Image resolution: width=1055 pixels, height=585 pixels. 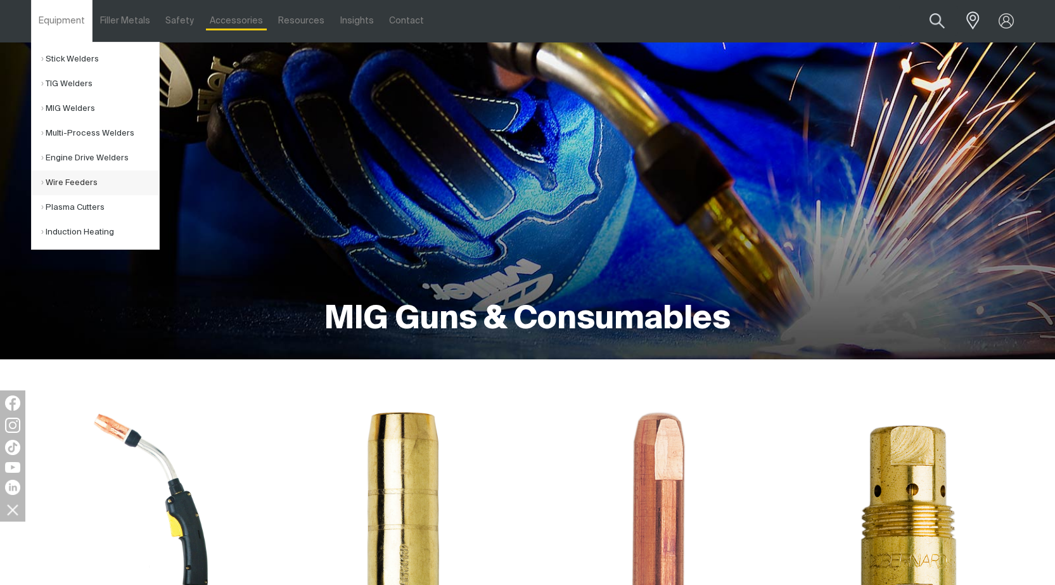 What do you see at coordinates (100, 108) in the screenshot?
I see `a: MIG Welders` at bounding box center [100, 108].